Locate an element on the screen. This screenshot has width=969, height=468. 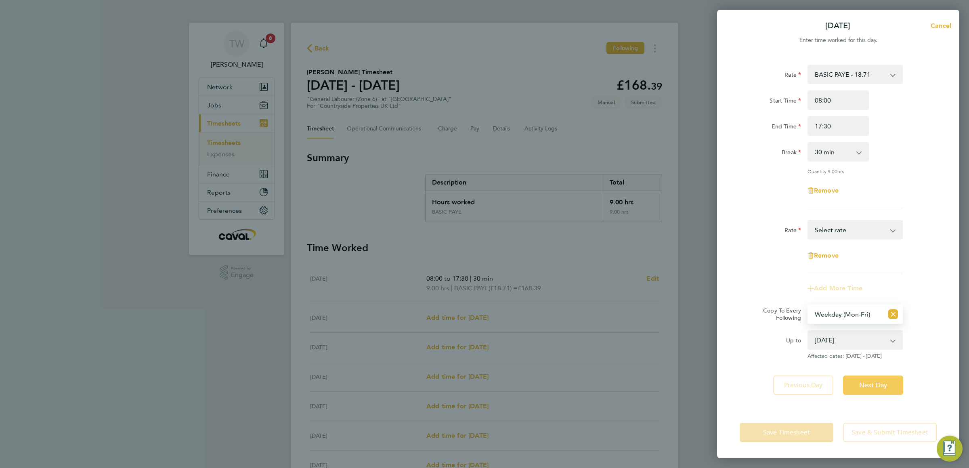
label: Up to is located at coordinates (793, 342).